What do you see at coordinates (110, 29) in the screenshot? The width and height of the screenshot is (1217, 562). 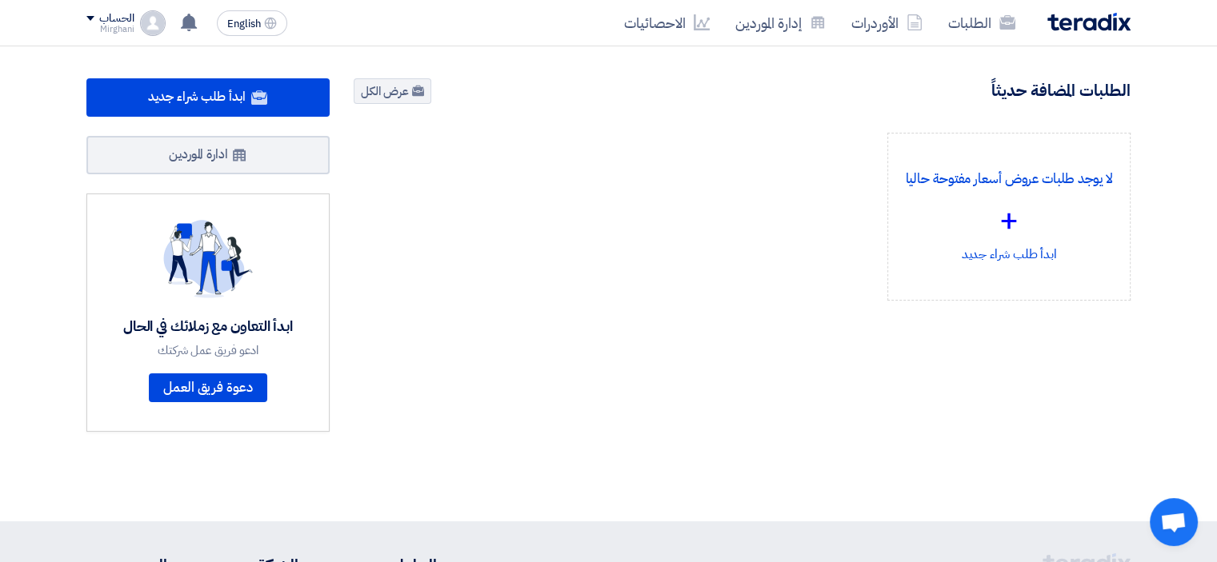 I see `div: Mirghani` at bounding box center [110, 29].